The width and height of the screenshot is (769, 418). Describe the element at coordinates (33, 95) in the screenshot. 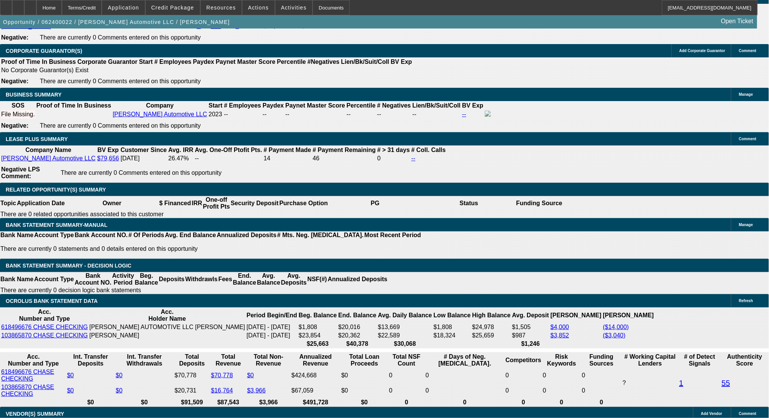

I see `span: BUSINESS SUMMARY` at that location.